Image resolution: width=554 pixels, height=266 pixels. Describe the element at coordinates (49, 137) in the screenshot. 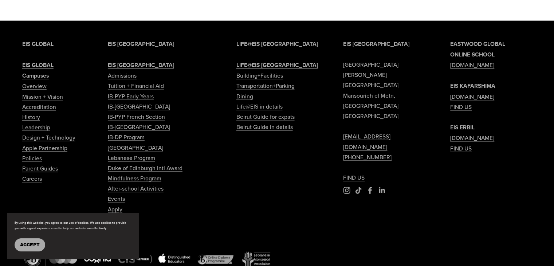

I see `a: Design + Technology` at that location.